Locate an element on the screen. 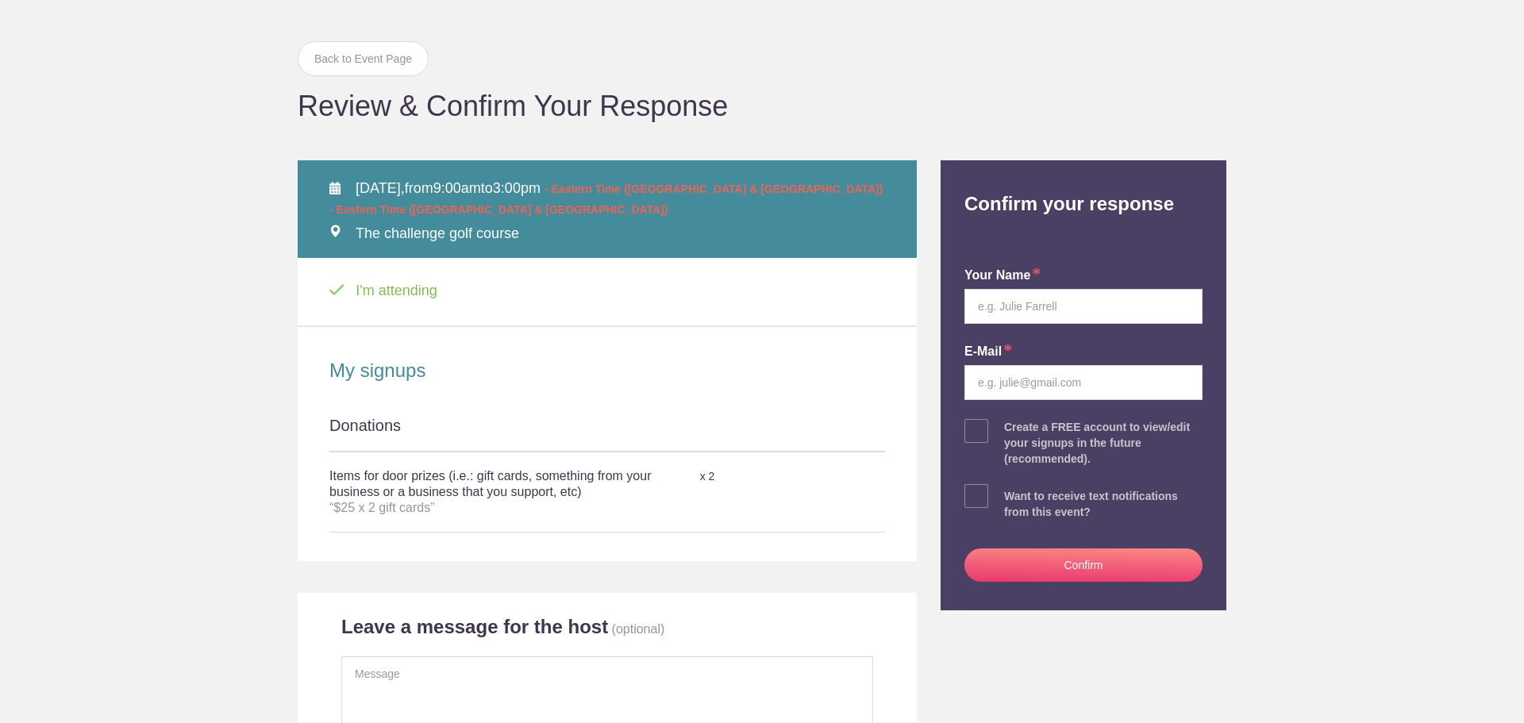  h1: Review & Confirm Your Response is located at coordinates (762, 106).